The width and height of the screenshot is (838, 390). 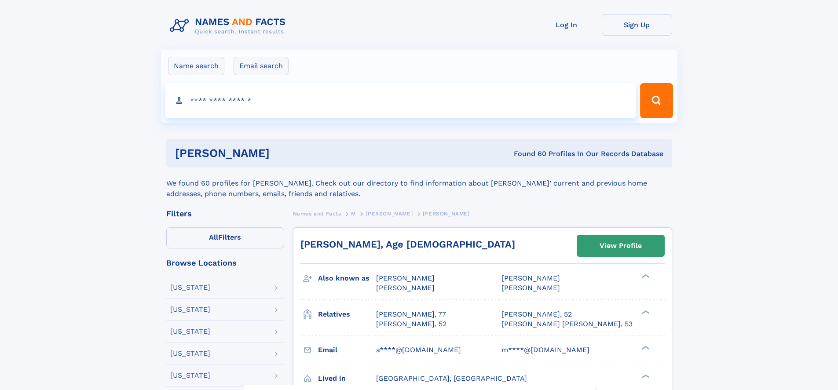 What do you see at coordinates (196, 66) in the screenshot?
I see `label: Name search` at bounding box center [196, 66].